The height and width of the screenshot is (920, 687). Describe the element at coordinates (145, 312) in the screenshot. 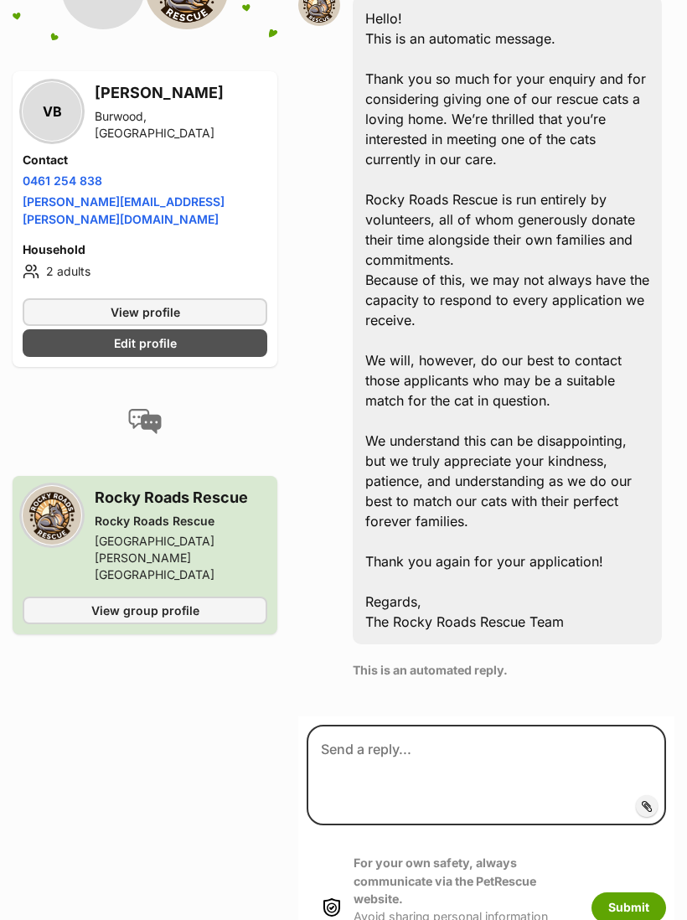

I see `span: View profile` at that location.